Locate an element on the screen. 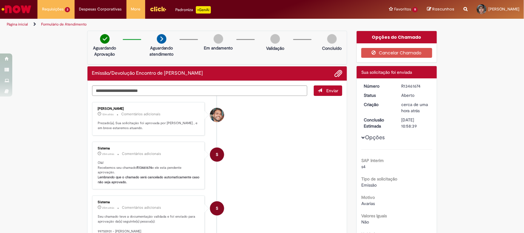 Image resolution: width=524 pixels, height=233 pixels. img: arrow-next.png is located at coordinates (161, 39).